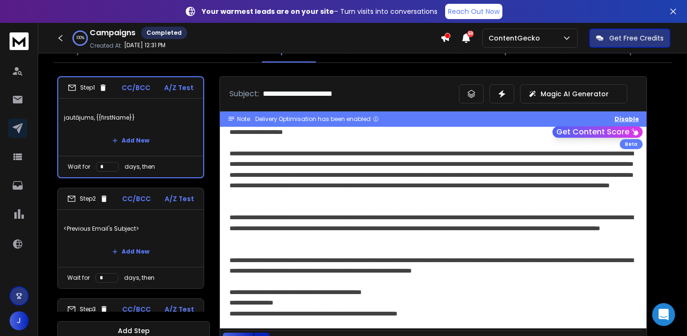 This screenshot has height=336, width=687. I want to click on p: ContentGecko, so click(516, 38).